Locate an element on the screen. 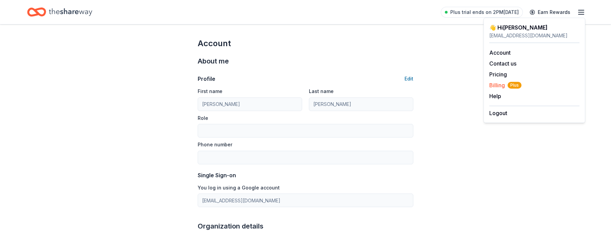  a: Home is located at coordinates (60, 12).